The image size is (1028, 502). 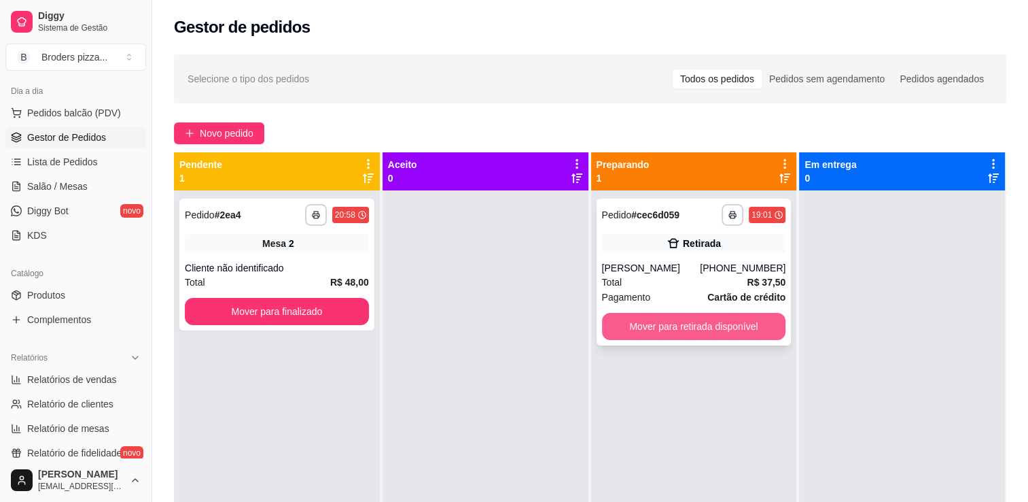 I want to click on span: KDS, so click(x=37, y=235).